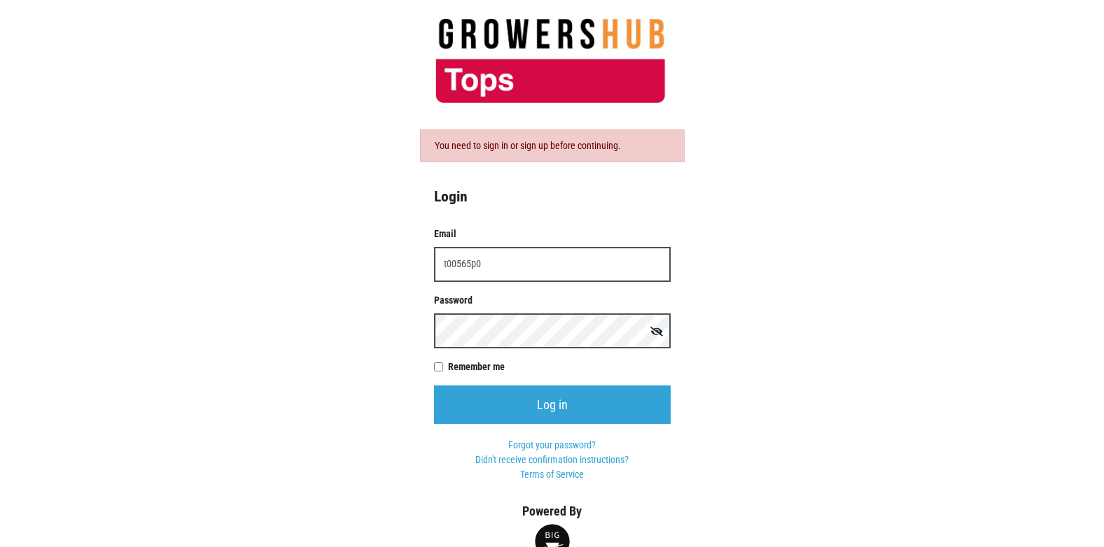 The height and width of the screenshot is (547, 1104). Describe the element at coordinates (551, 460) in the screenshot. I see `a: Didn't receive confirmation instructions?` at that location.